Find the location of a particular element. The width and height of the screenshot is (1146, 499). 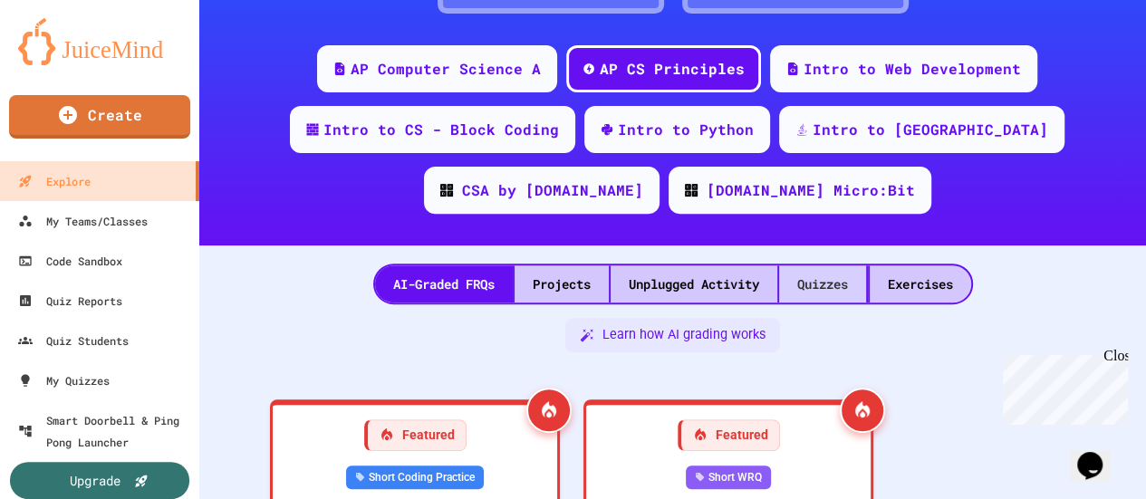

div: Upgrade is located at coordinates (95, 480).